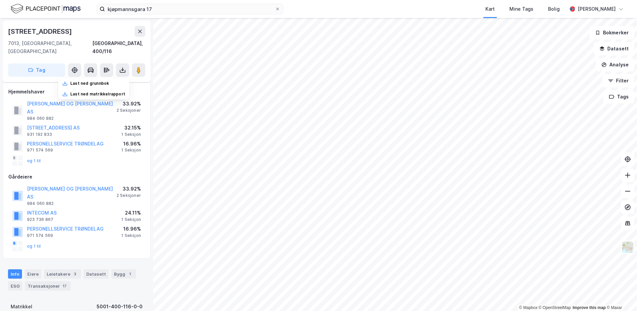  What do you see at coordinates (555, 307) in the screenshot?
I see `a: OpenStreetMap` at bounding box center [555, 307].